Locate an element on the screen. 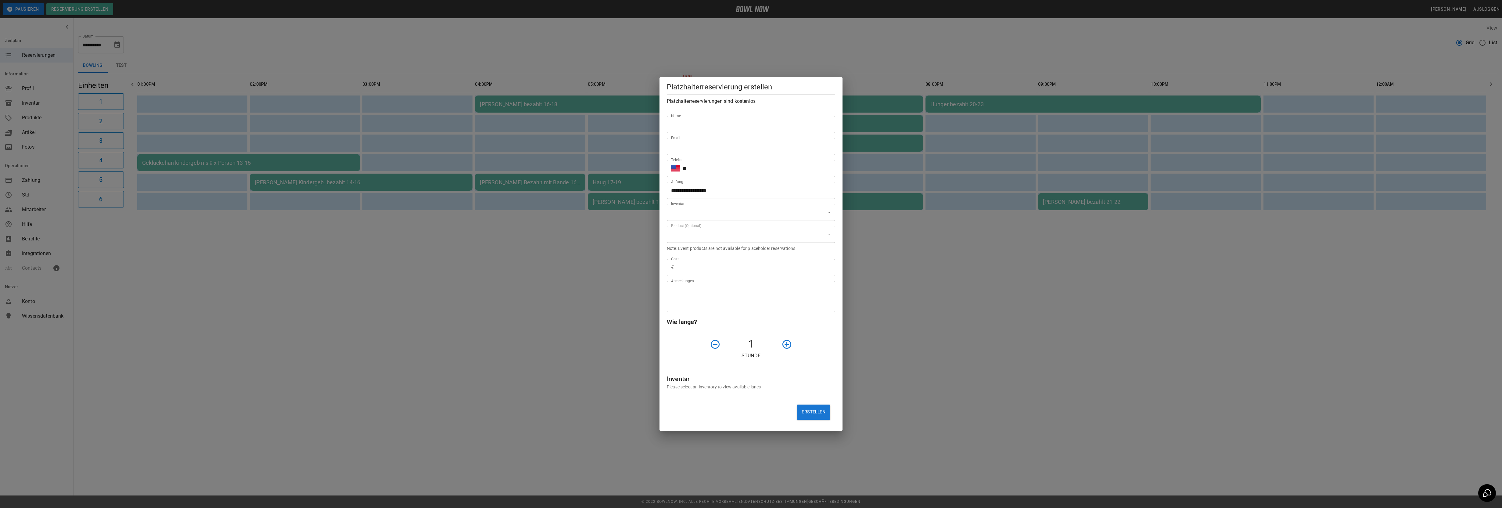 Image resolution: width=1502 pixels, height=508 pixels. p: Stunde is located at coordinates (751, 356).